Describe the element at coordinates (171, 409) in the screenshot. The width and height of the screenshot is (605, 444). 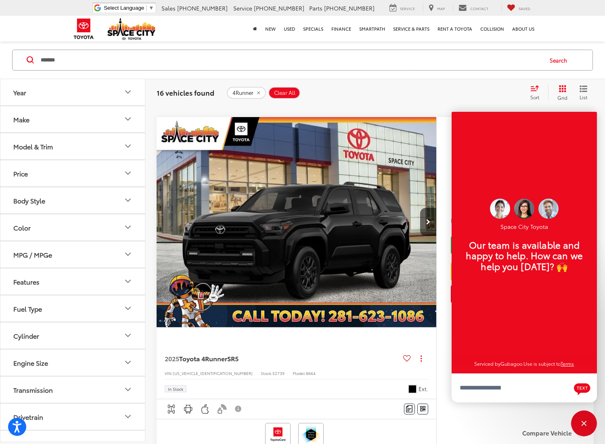
I see `img: 4WD/AWD` at that location.